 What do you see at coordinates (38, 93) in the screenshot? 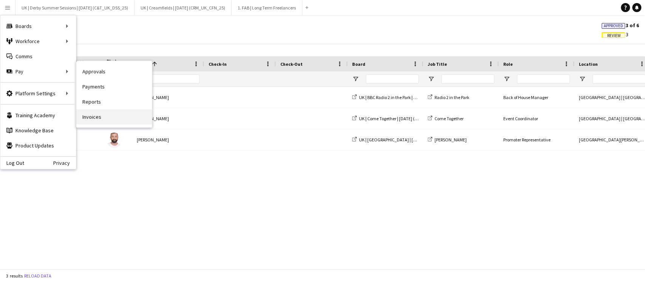
I see `div: Platform Settings` at bounding box center [38, 93].